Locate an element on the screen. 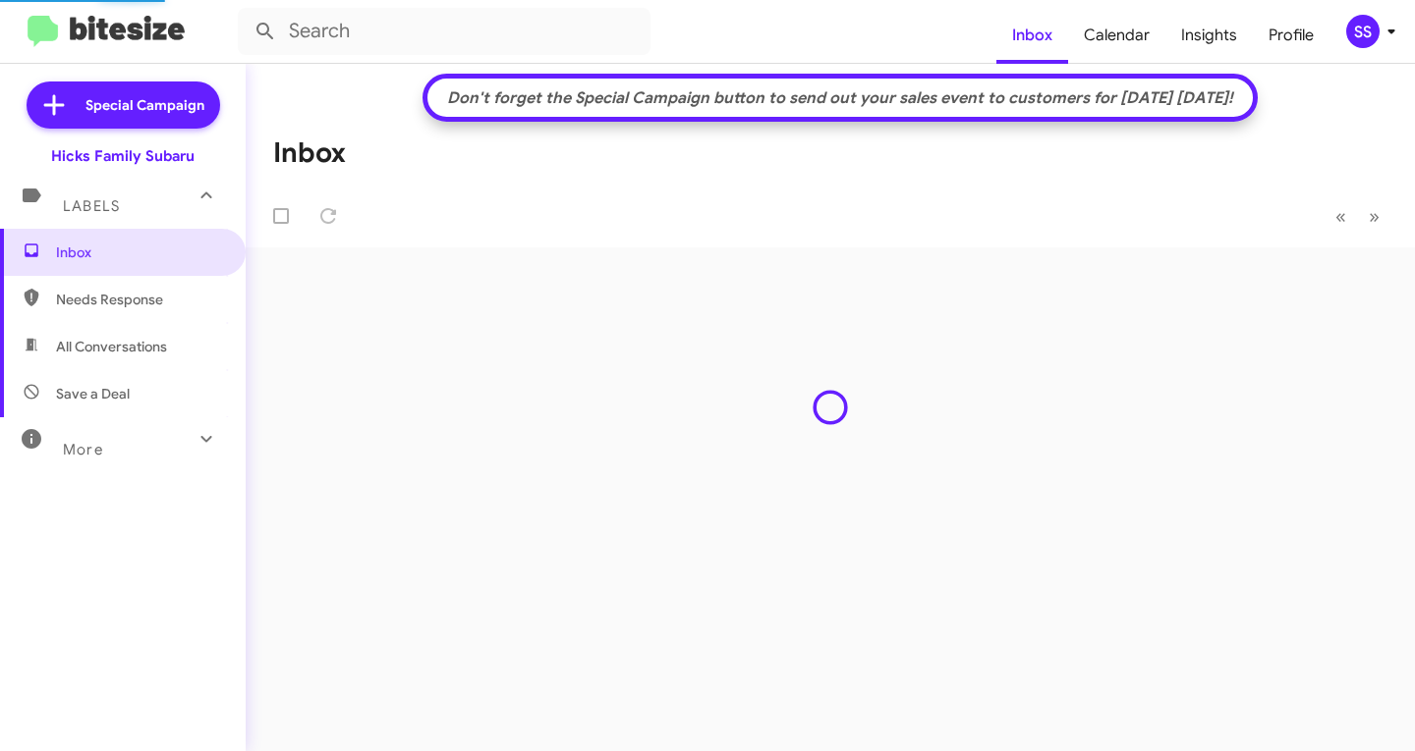  div: Hicks Family Subaru is located at coordinates (123, 156).